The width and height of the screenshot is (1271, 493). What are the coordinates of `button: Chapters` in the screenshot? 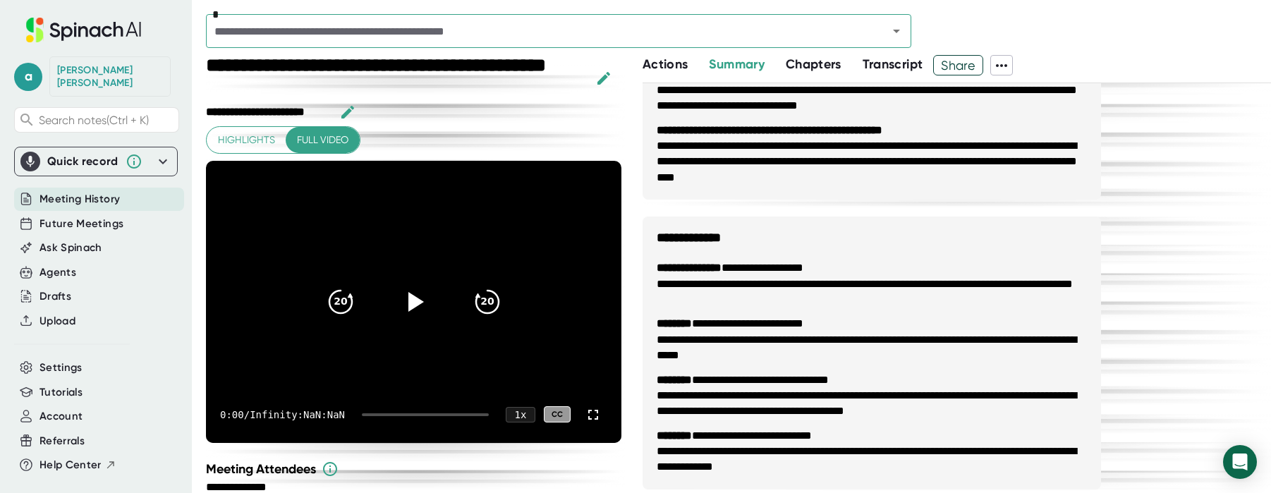 It's located at (813, 64).